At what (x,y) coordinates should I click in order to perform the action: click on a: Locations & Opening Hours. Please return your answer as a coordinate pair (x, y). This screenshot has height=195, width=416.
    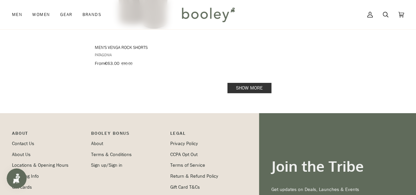
    Looking at the image, I should click on (40, 165).